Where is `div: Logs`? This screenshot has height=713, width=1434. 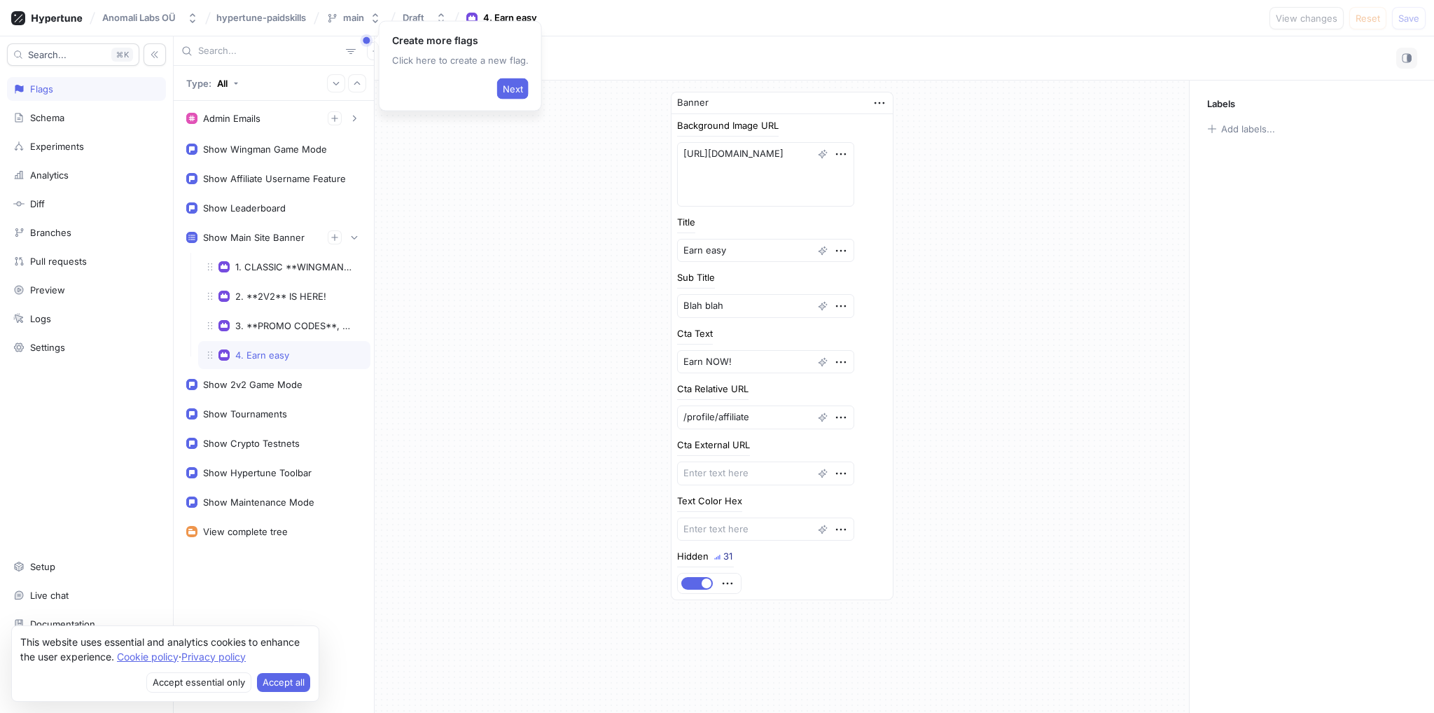 div: Logs is located at coordinates (41, 319).